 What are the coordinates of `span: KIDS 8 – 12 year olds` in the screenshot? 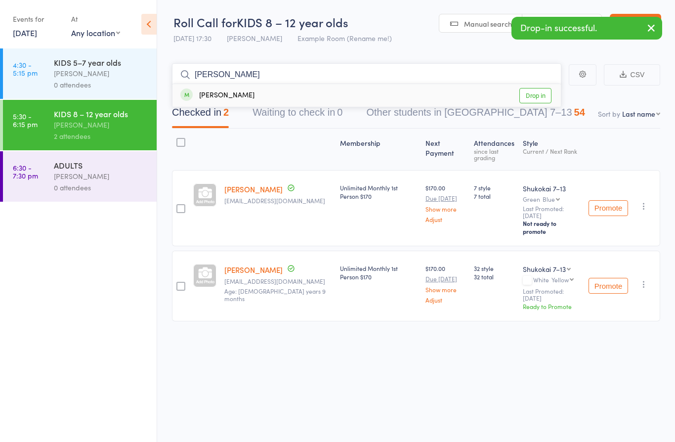 It's located at (293, 22).